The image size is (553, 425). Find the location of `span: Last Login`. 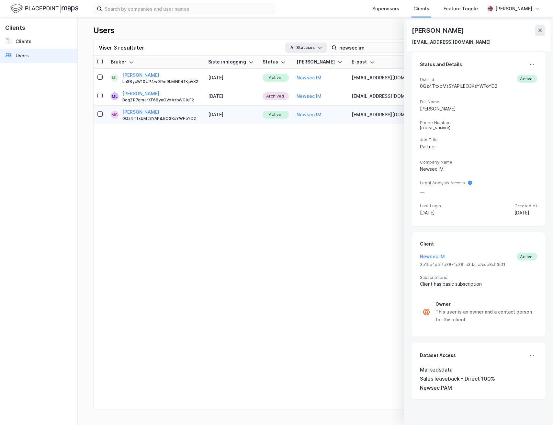

span: Last Login is located at coordinates (430, 205).